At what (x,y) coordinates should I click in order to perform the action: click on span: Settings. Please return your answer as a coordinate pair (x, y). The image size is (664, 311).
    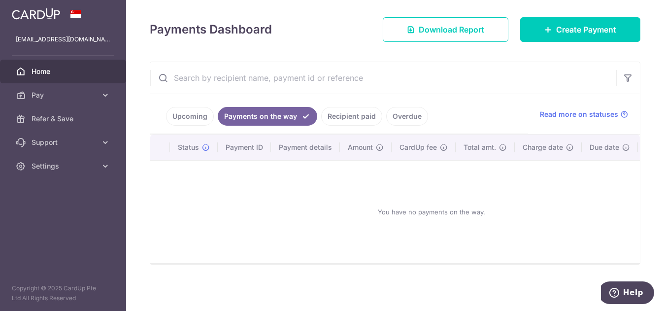
    Looking at the image, I should click on (64, 166).